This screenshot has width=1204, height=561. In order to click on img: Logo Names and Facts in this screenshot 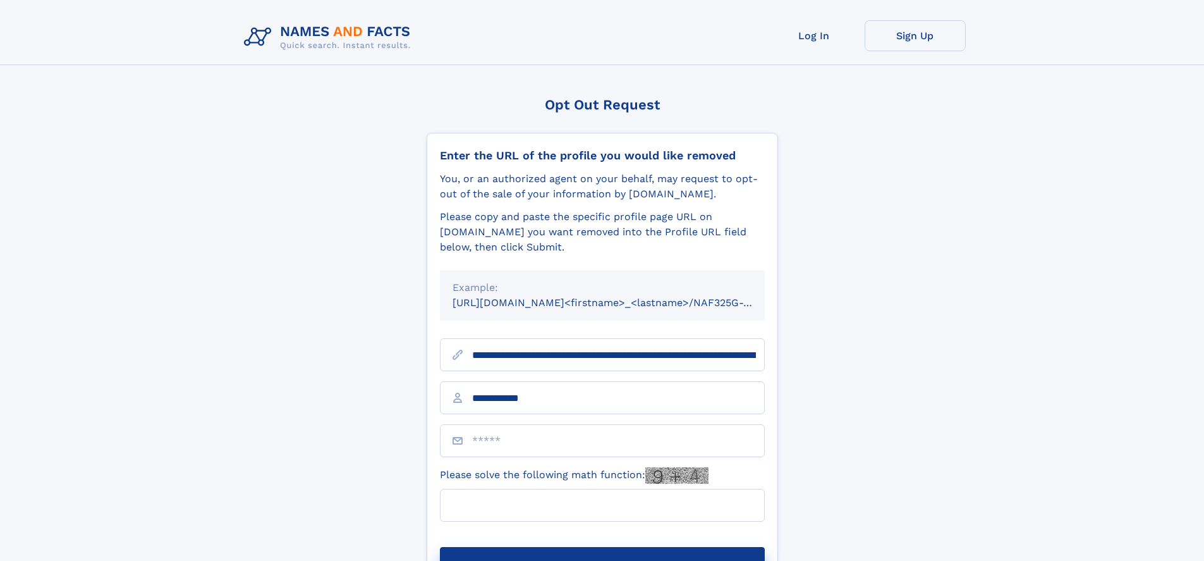, I will do `click(330, 37)`.